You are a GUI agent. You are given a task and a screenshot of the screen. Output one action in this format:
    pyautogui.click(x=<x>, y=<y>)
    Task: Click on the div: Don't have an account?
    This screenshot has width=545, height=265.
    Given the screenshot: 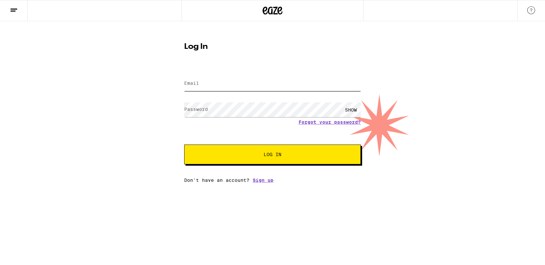 What is the action you would take?
    pyautogui.click(x=273, y=180)
    